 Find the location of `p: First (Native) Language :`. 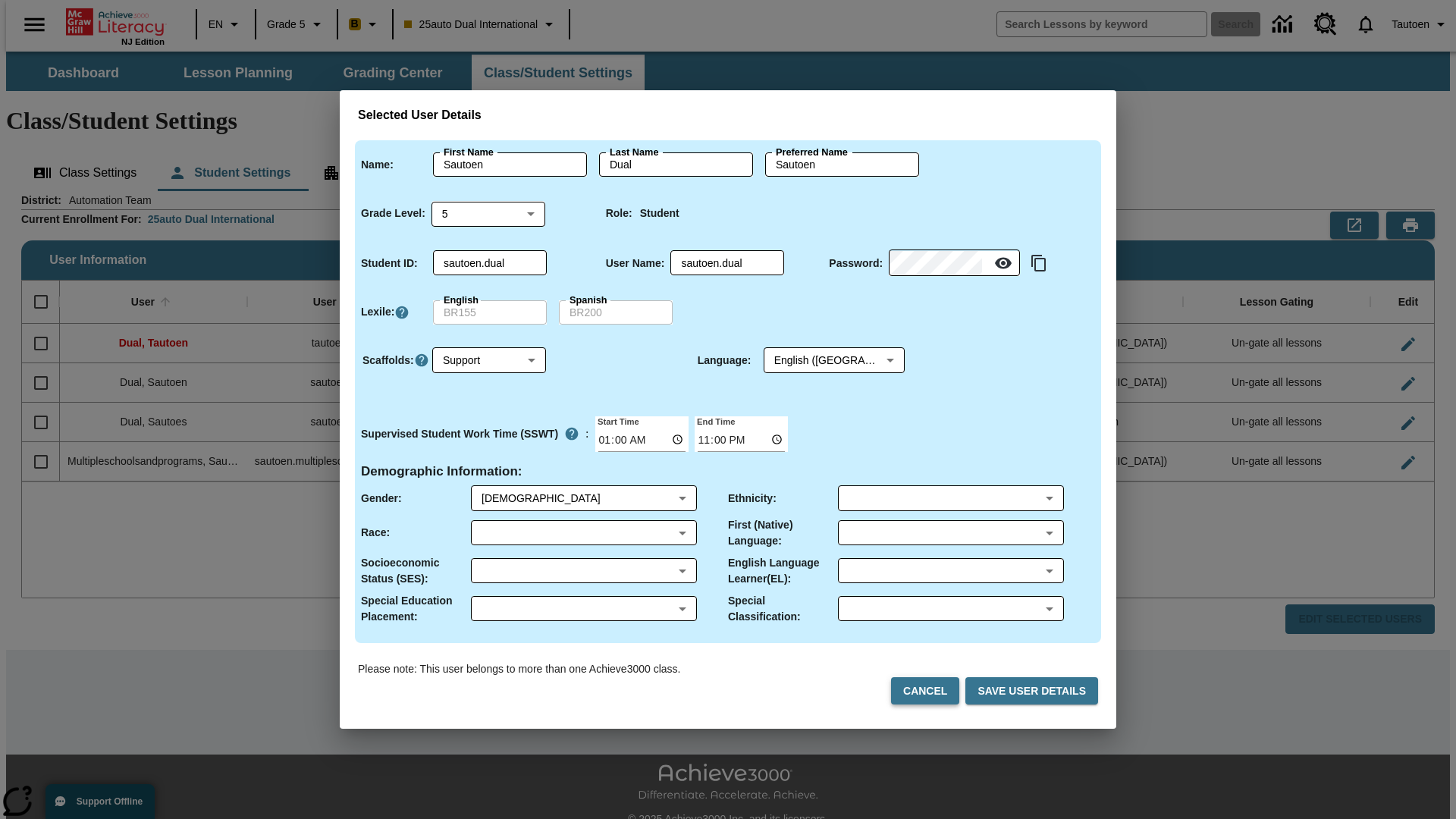

p: First (Native) Language : is located at coordinates (783, 533).